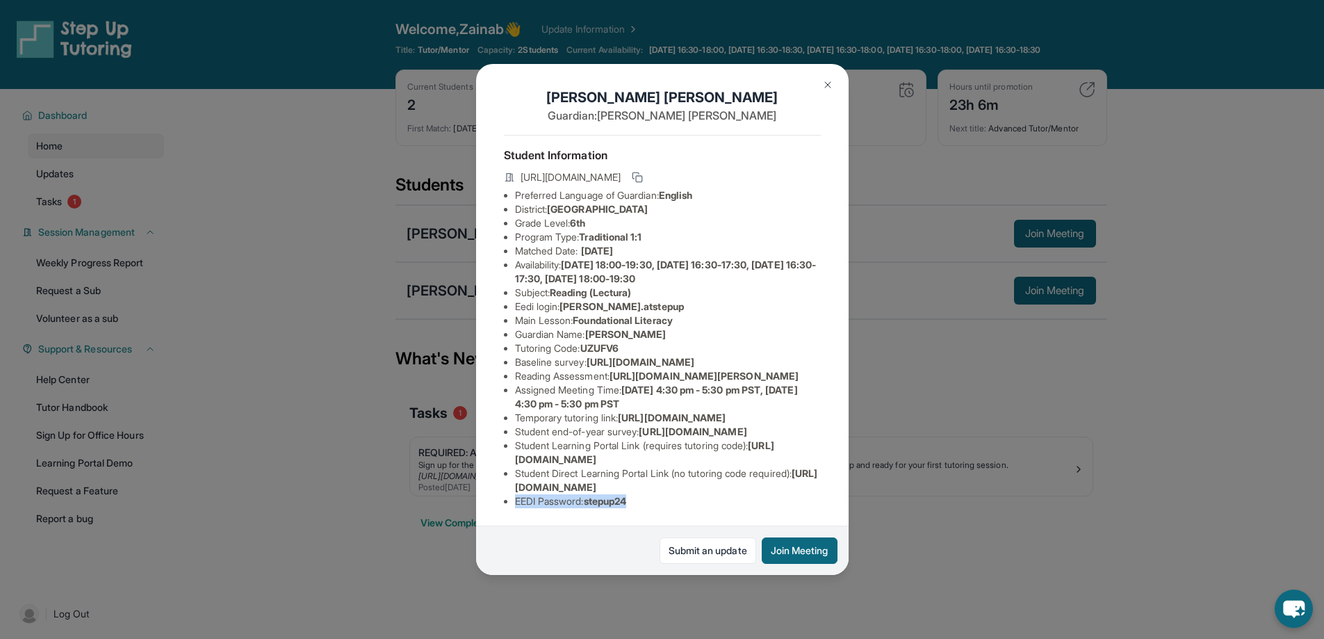 The image size is (1324, 639). What do you see at coordinates (668, 251) in the screenshot?
I see `li: Matched Date:` at bounding box center [668, 251].